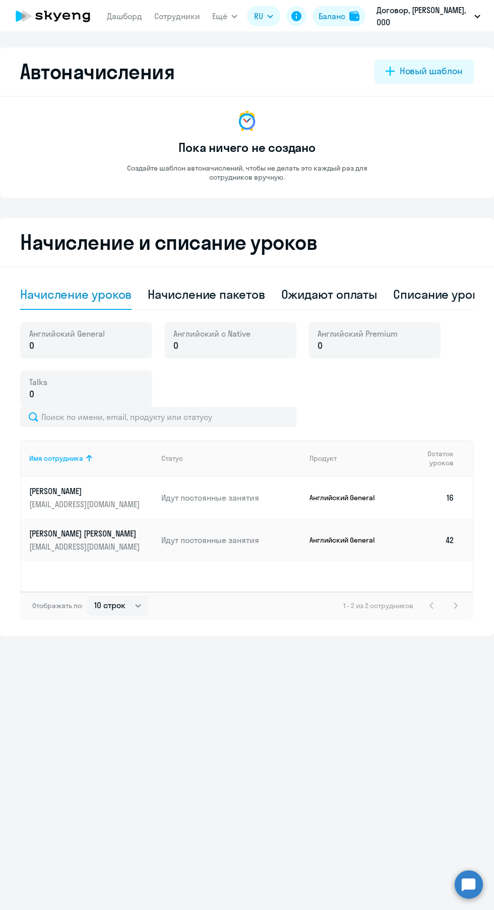 Image resolution: width=494 pixels, height=910 pixels. Describe the element at coordinates (247, 173) in the screenshot. I see `p: Создайте шаблон автоначислений, чтобы не делать это каждый раз для сотрудников вручную.` at that location.